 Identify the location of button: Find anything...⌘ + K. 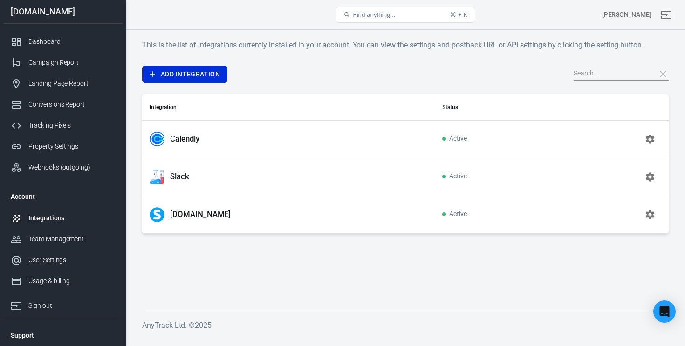
(405, 15).